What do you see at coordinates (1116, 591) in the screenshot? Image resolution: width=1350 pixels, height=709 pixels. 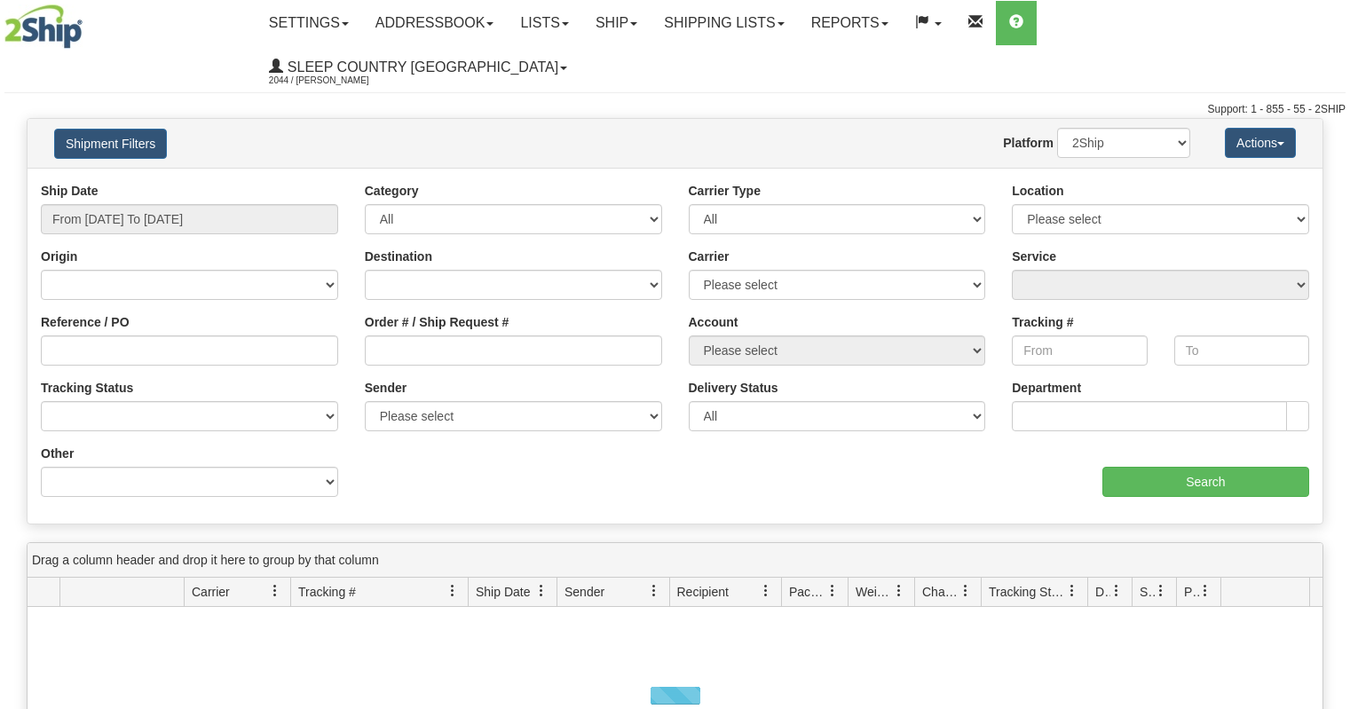 I see `a: Delivery Status filter column settings` at bounding box center [1116, 591].